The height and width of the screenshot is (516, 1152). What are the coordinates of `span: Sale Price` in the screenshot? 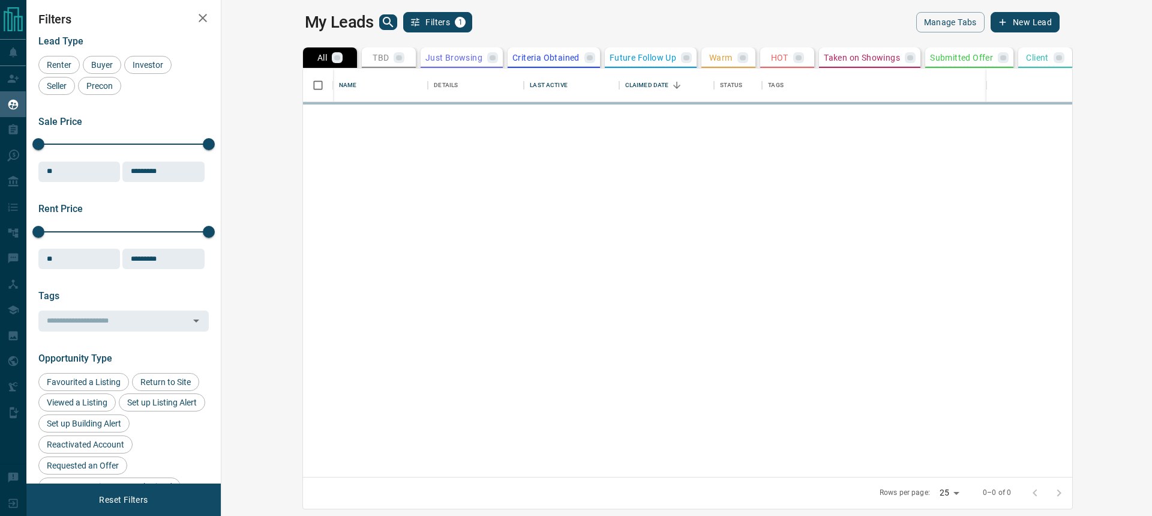 It's located at (60, 121).